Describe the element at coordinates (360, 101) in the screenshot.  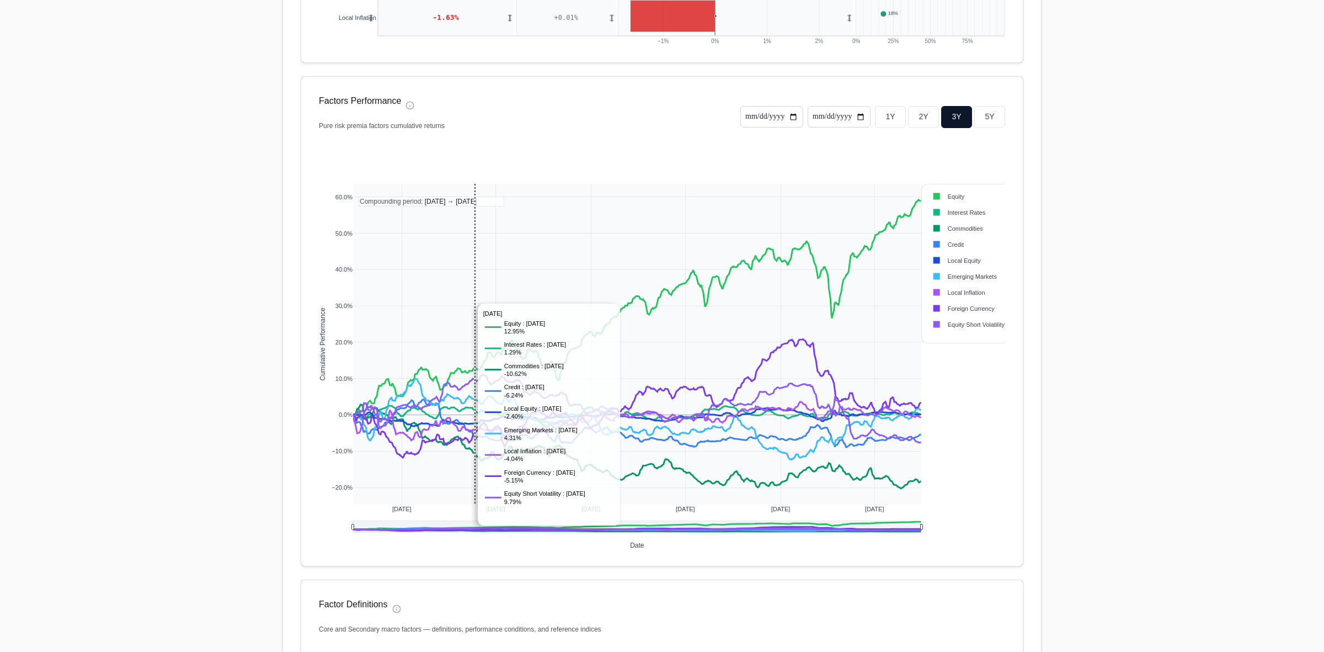
I see `p: Factors Performance` at that location.